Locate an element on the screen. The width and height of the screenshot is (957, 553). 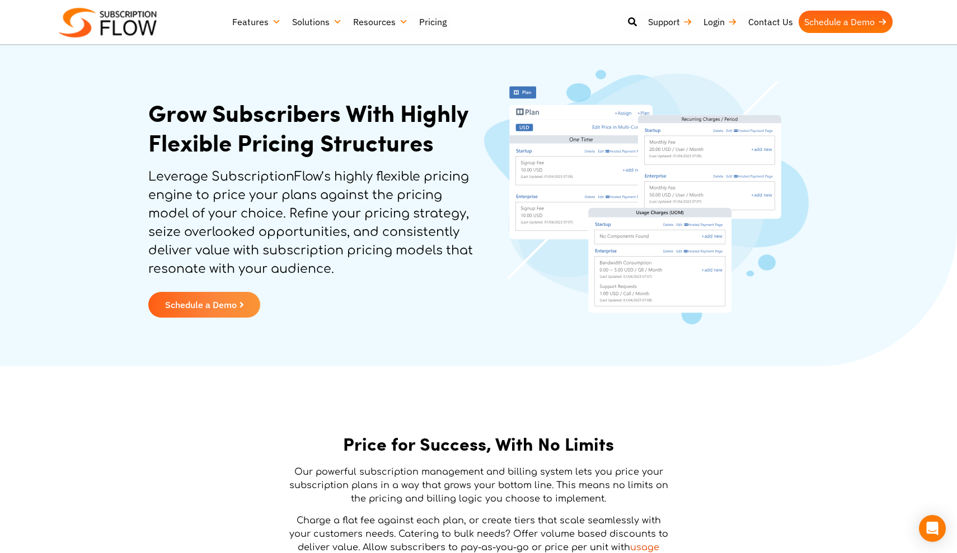
a: Support is located at coordinates (670, 22).